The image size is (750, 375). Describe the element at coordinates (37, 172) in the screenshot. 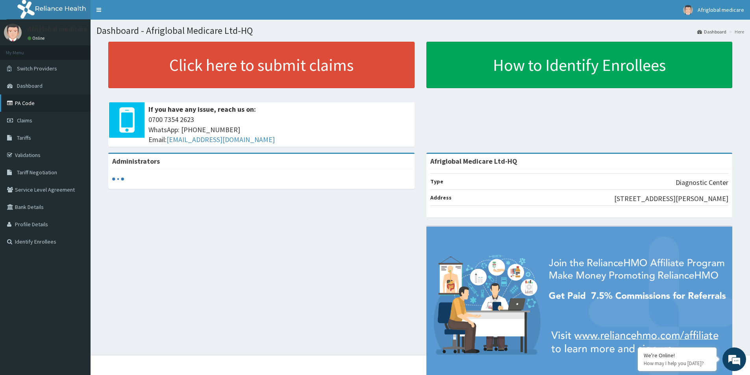

I see `span: Tariff Negotiation` at that location.